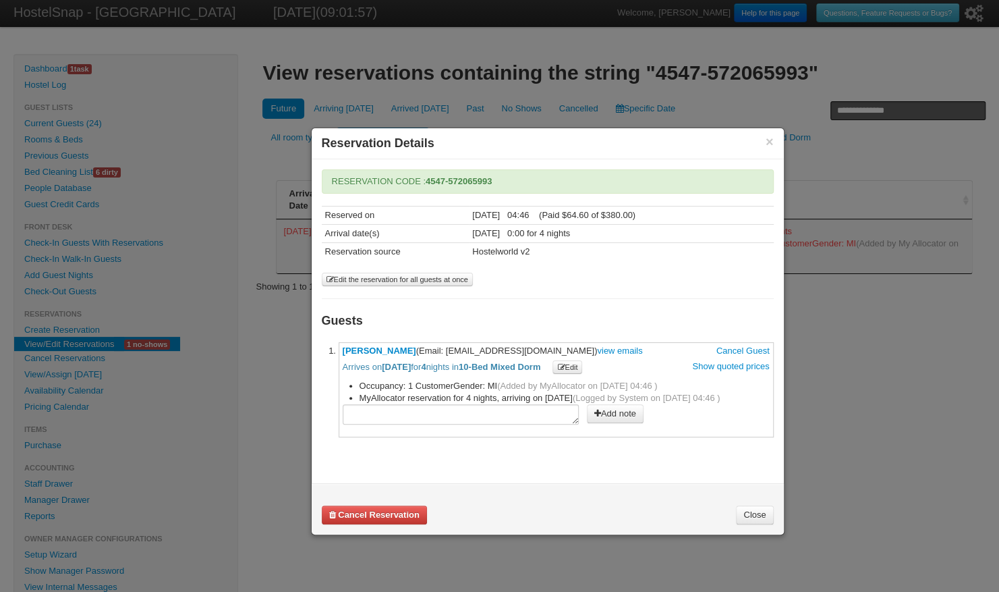  I want to click on span: RESERVATION CODE :, so click(412, 181).